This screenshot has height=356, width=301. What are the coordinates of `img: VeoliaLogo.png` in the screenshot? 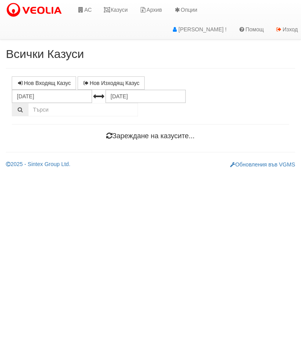 It's located at (36, 10).